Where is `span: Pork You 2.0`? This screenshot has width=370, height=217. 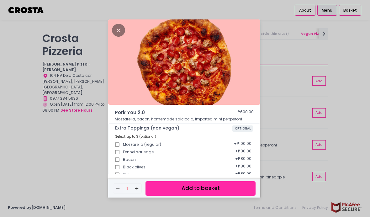
span: Pork You 2.0 is located at coordinates (167, 113).